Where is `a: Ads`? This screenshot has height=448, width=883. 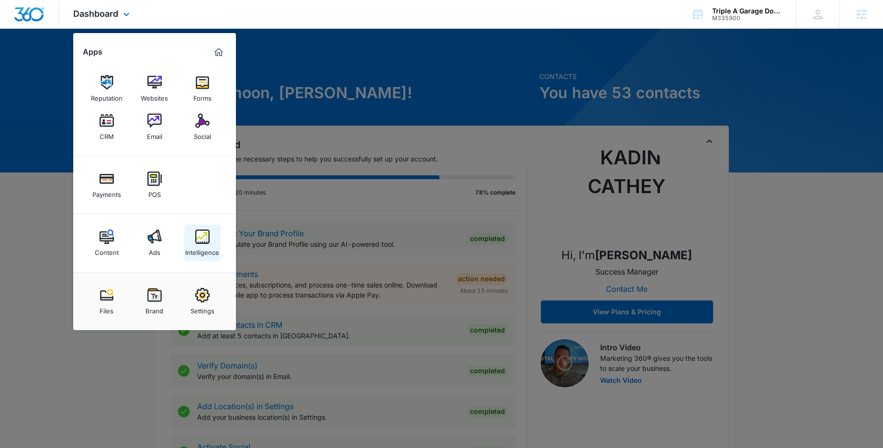 a: Ads is located at coordinates (155, 243).